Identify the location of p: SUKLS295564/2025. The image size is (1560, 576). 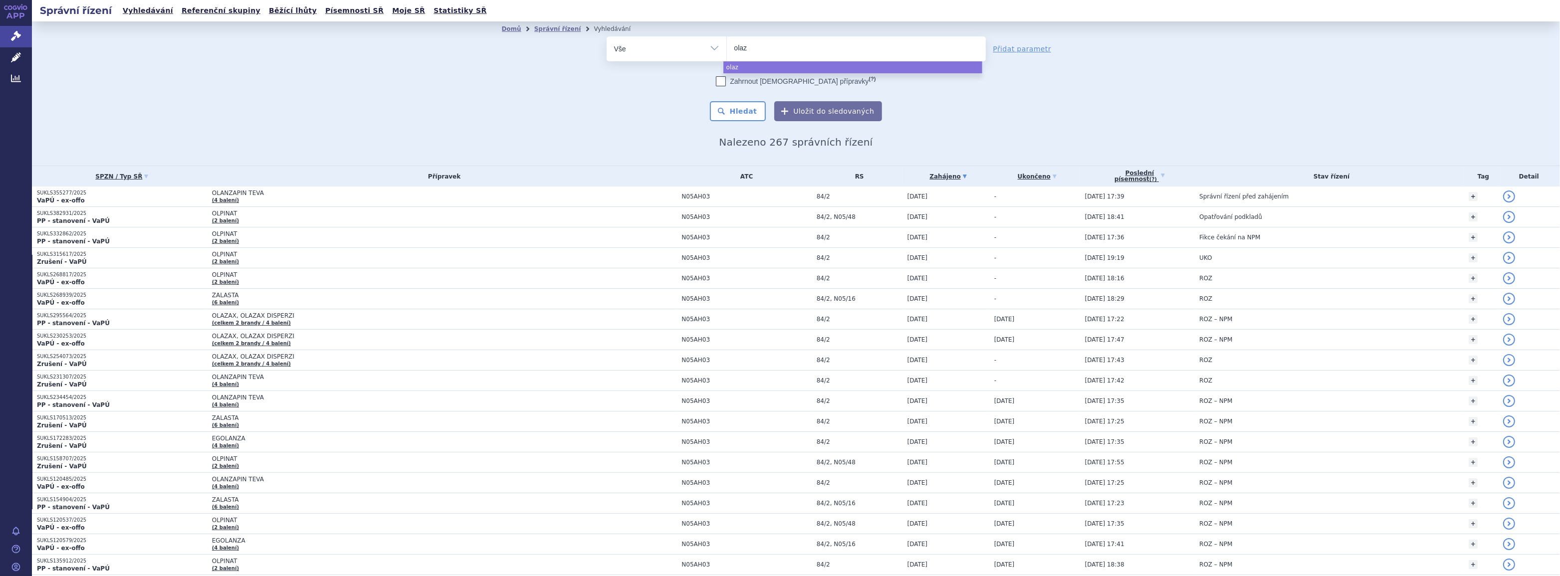
(122, 316).